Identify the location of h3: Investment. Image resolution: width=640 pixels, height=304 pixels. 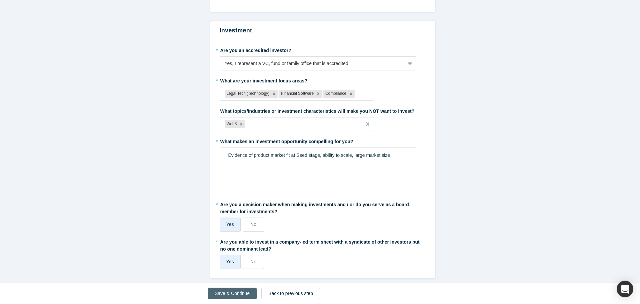
(323, 30).